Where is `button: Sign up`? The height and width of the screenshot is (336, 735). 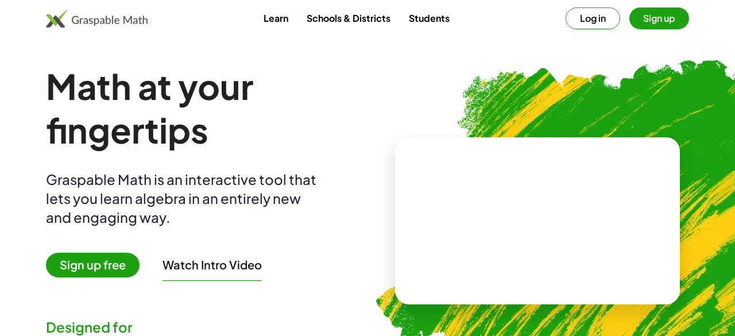
button: Sign up is located at coordinates (660, 18).